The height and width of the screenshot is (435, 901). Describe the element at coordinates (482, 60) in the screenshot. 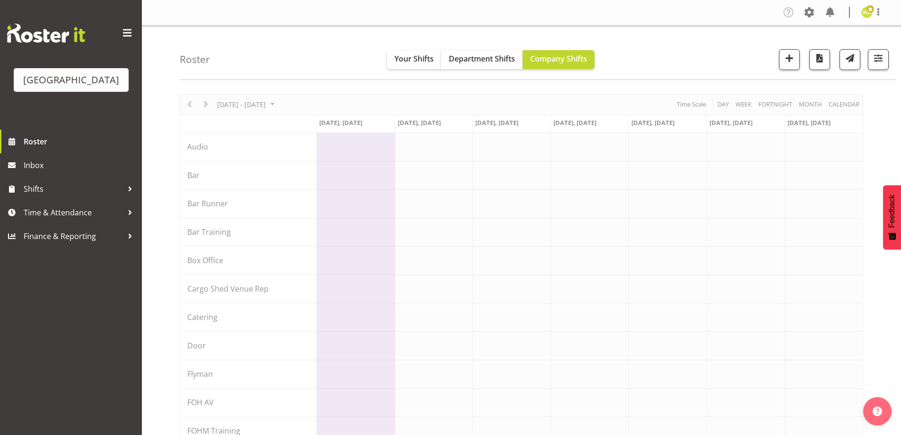

I see `button: Department Shifts` at that location.